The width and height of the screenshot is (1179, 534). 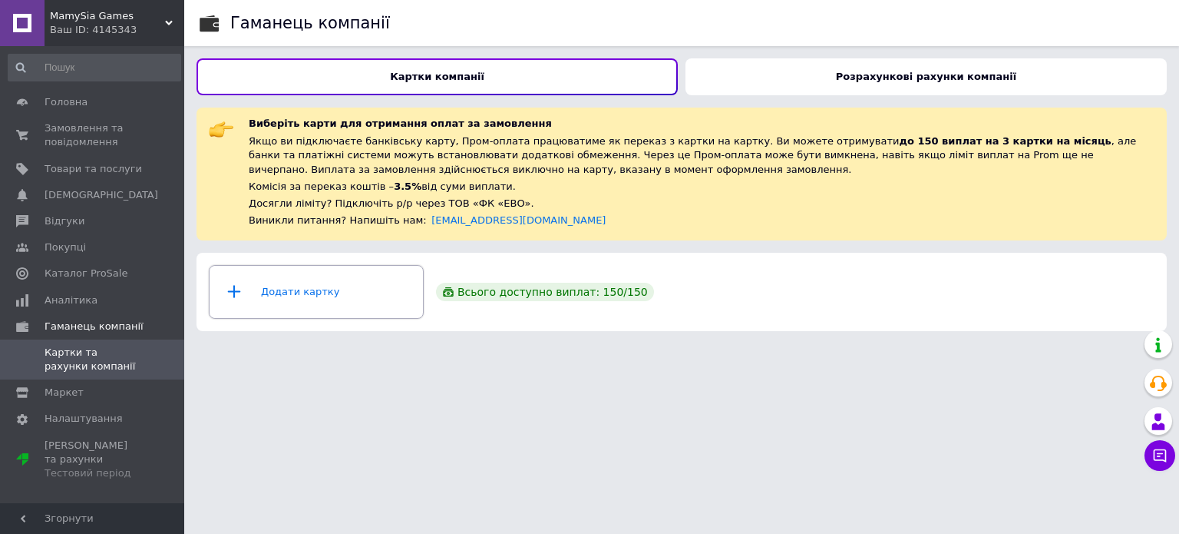 I want to click on button: Чат з покупцем, so click(x=1160, y=455).